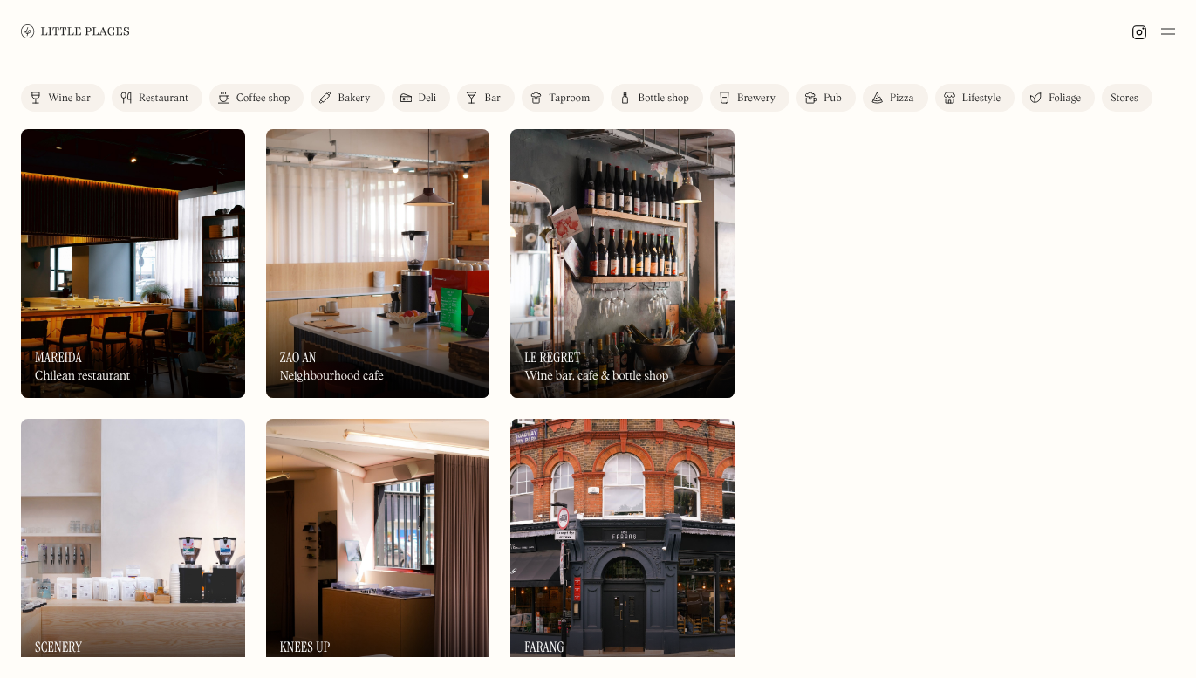 This screenshot has width=1196, height=678. Describe the element at coordinates (663, 99) in the screenshot. I see `div: Bottle shop` at that location.